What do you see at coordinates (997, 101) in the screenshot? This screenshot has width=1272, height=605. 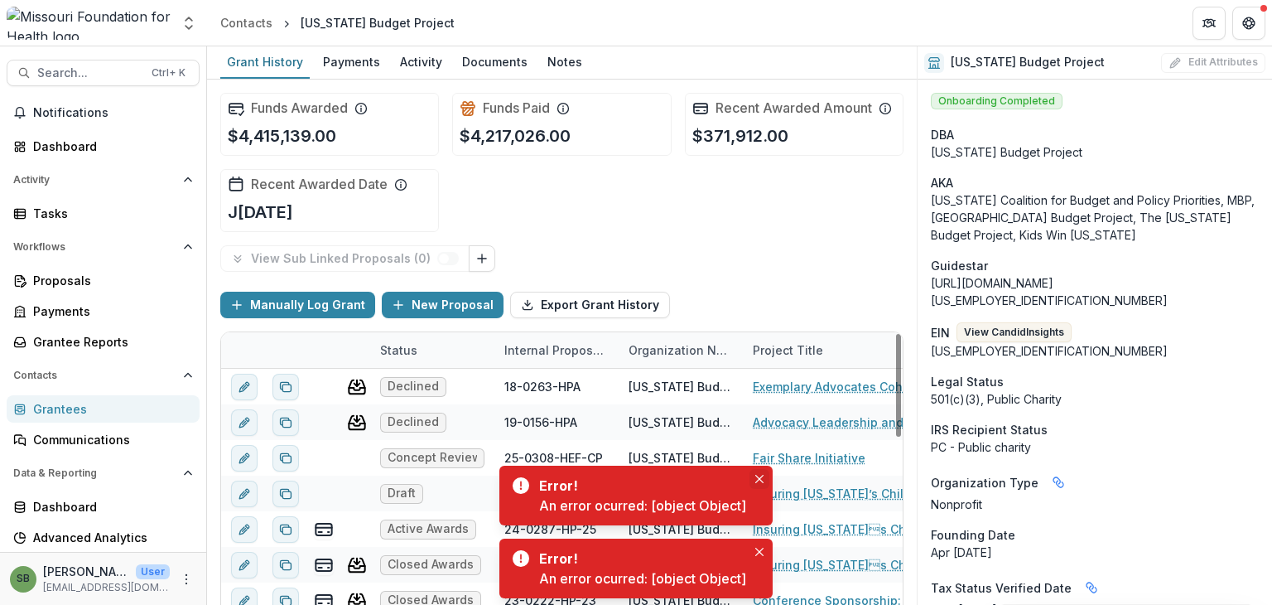 I see `span: Onboarding Completed` at bounding box center [997, 101].